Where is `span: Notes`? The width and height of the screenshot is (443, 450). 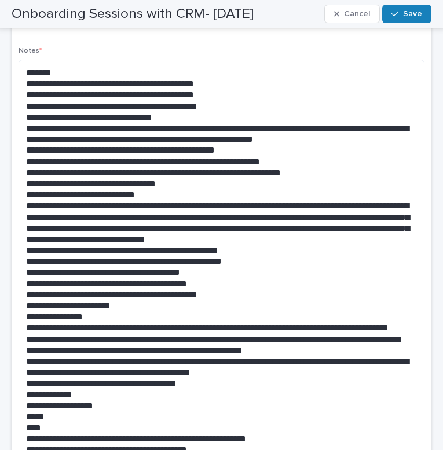
span: Notes is located at coordinates (30, 51).